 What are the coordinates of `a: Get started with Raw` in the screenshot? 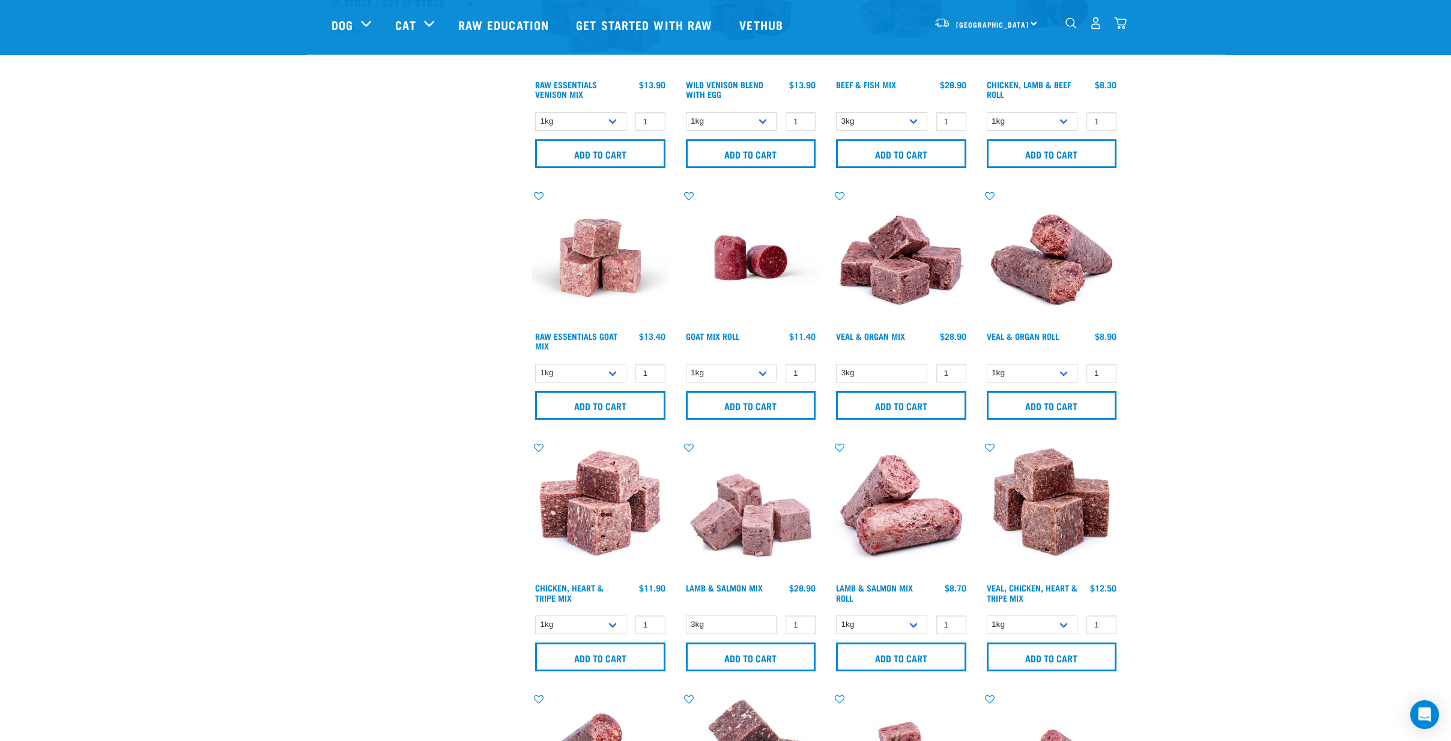 It's located at (646, 25).